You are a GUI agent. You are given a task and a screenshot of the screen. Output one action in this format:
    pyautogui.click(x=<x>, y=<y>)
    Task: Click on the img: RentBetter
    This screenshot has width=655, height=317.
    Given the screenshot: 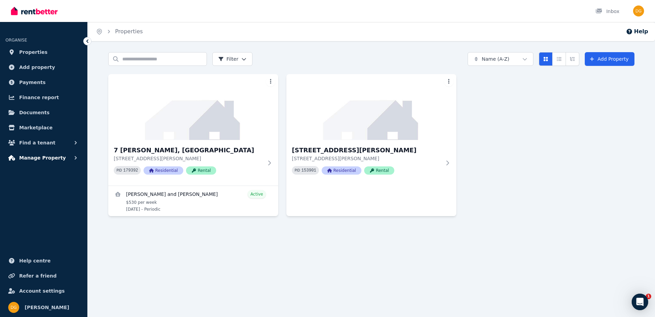 What is the action you would take?
    pyautogui.click(x=34, y=11)
    